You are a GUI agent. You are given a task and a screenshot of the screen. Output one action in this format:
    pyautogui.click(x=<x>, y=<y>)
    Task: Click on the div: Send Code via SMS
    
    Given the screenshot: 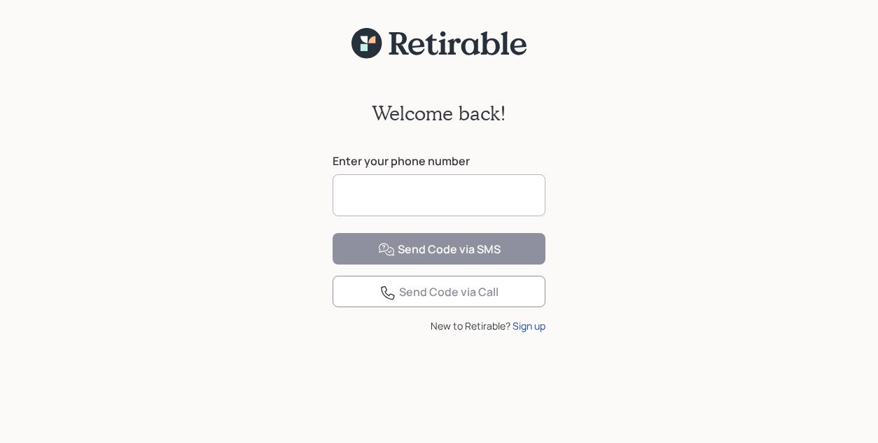 What is the action you would take?
    pyautogui.click(x=439, y=250)
    